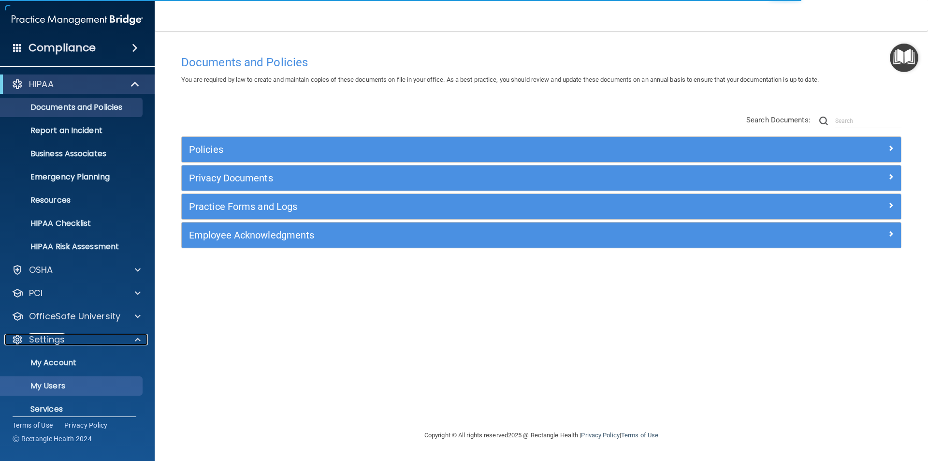  Describe the element at coordinates (62, 48) in the screenshot. I see `h4: Compliance` at that location.